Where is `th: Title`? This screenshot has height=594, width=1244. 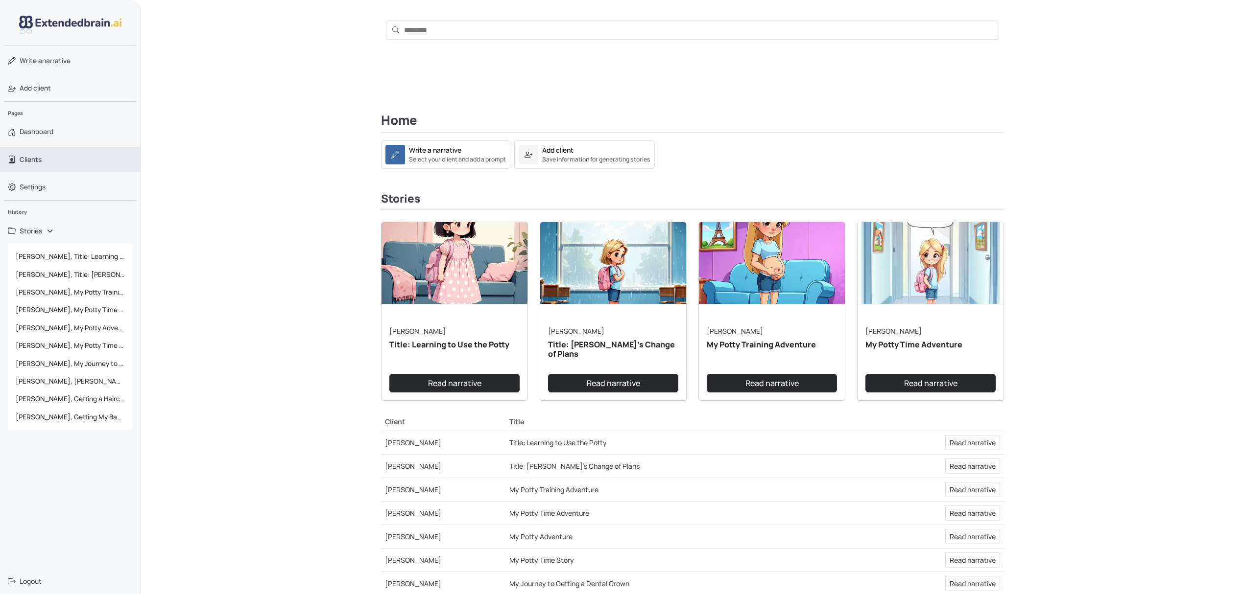 th: Title is located at coordinates (693, 422).